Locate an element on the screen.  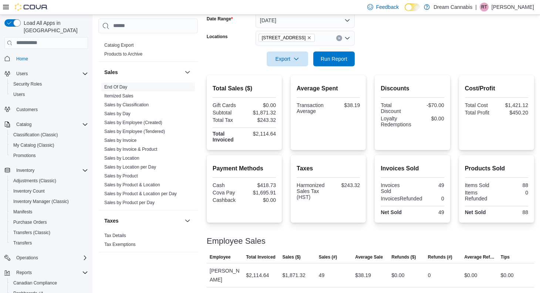
span: Classification (Classic) is located at coordinates (36, 135).